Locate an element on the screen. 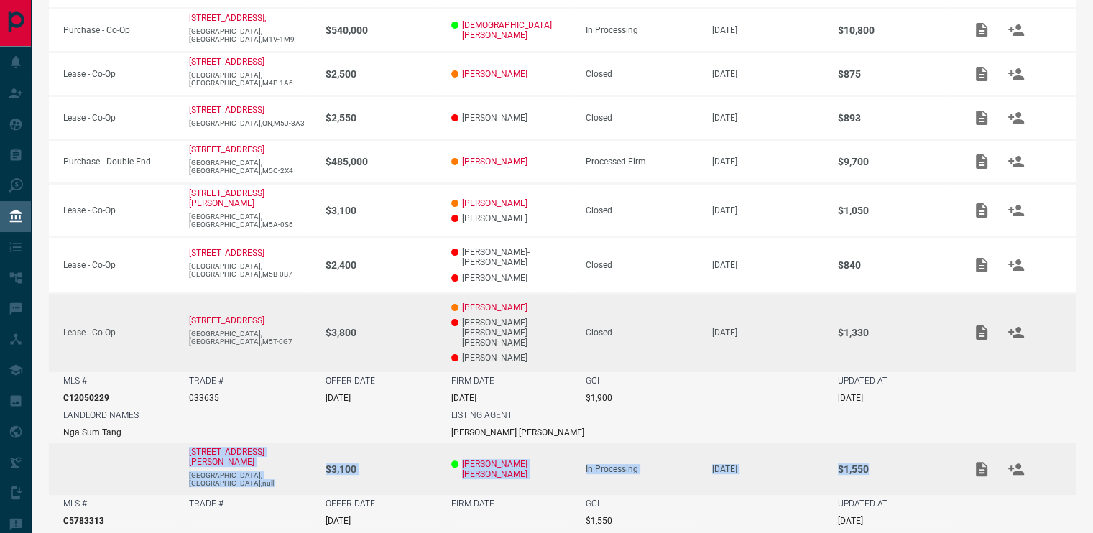 Image resolution: width=1093 pixels, height=533 pixels. p: $485,000 is located at coordinates (381, 162).